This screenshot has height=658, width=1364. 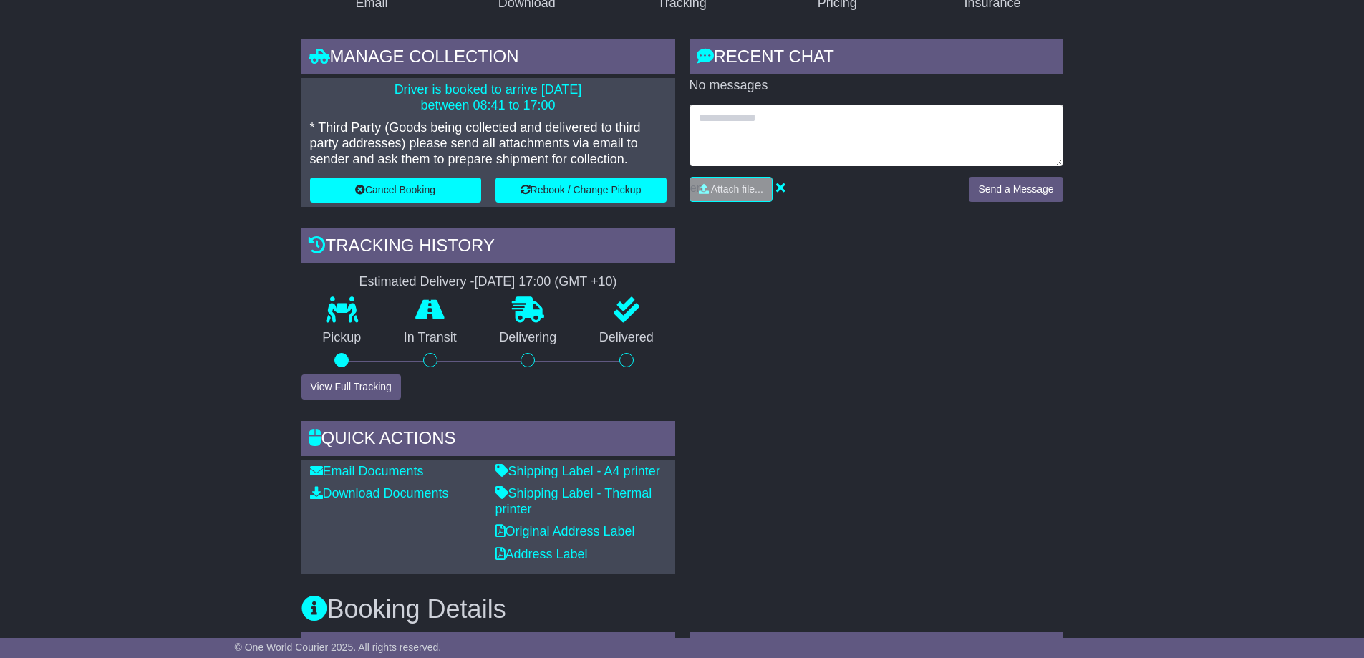 I want to click on h3: Booking Details, so click(x=682, y=609).